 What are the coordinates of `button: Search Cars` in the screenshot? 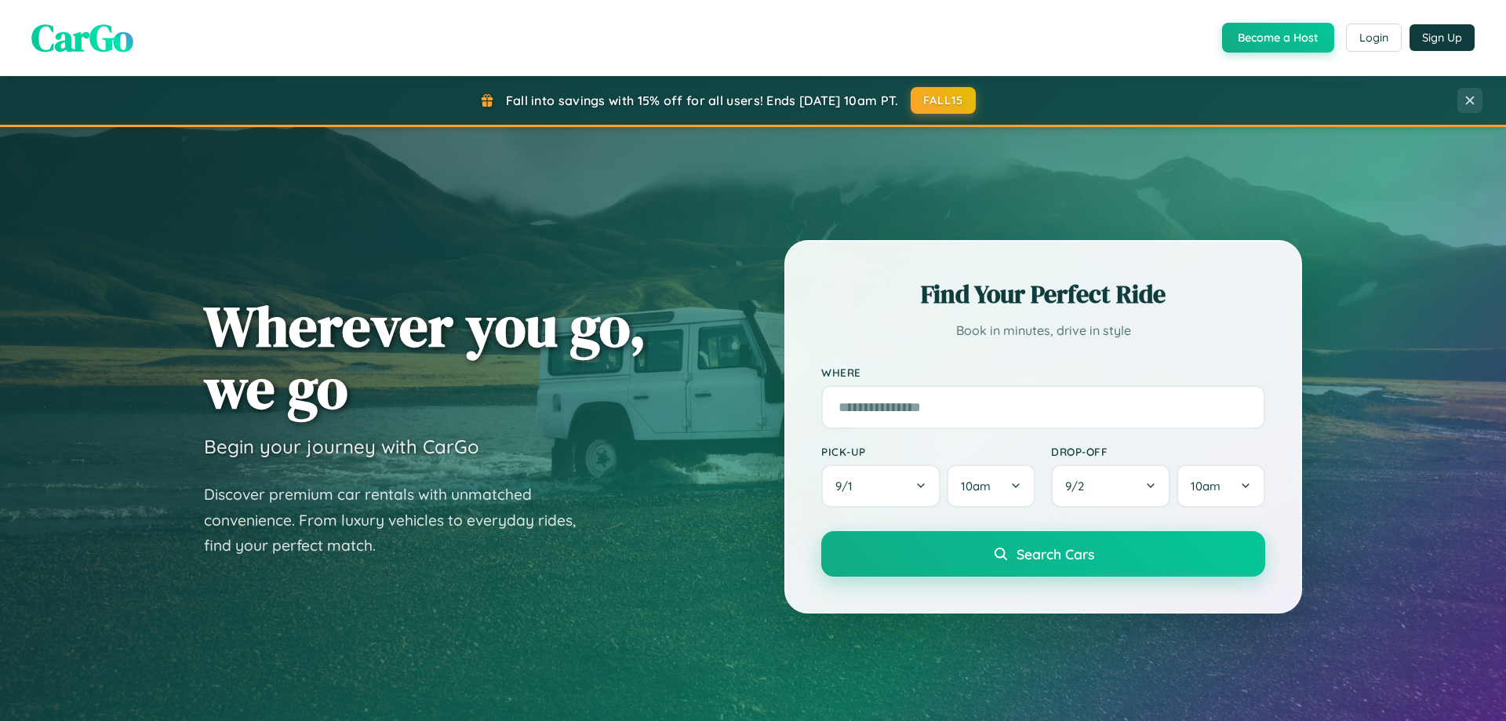 It's located at (1043, 554).